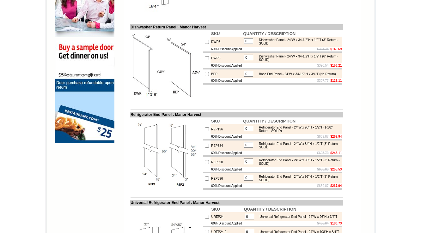 Image resolution: width=421 pixels, height=233 pixels. What do you see at coordinates (336, 49) in the screenshot?
I see `b: $140.69` at bounding box center [336, 49].